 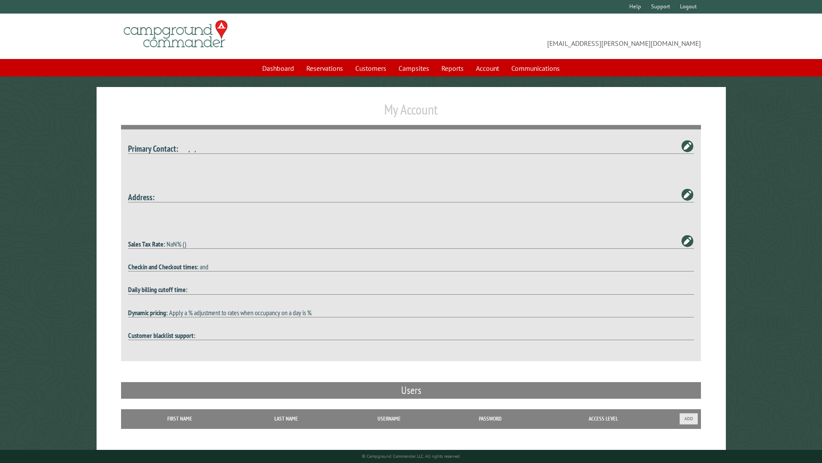 What do you see at coordinates (204, 267) in the screenshot?
I see `span: and` at bounding box center [204, 267].